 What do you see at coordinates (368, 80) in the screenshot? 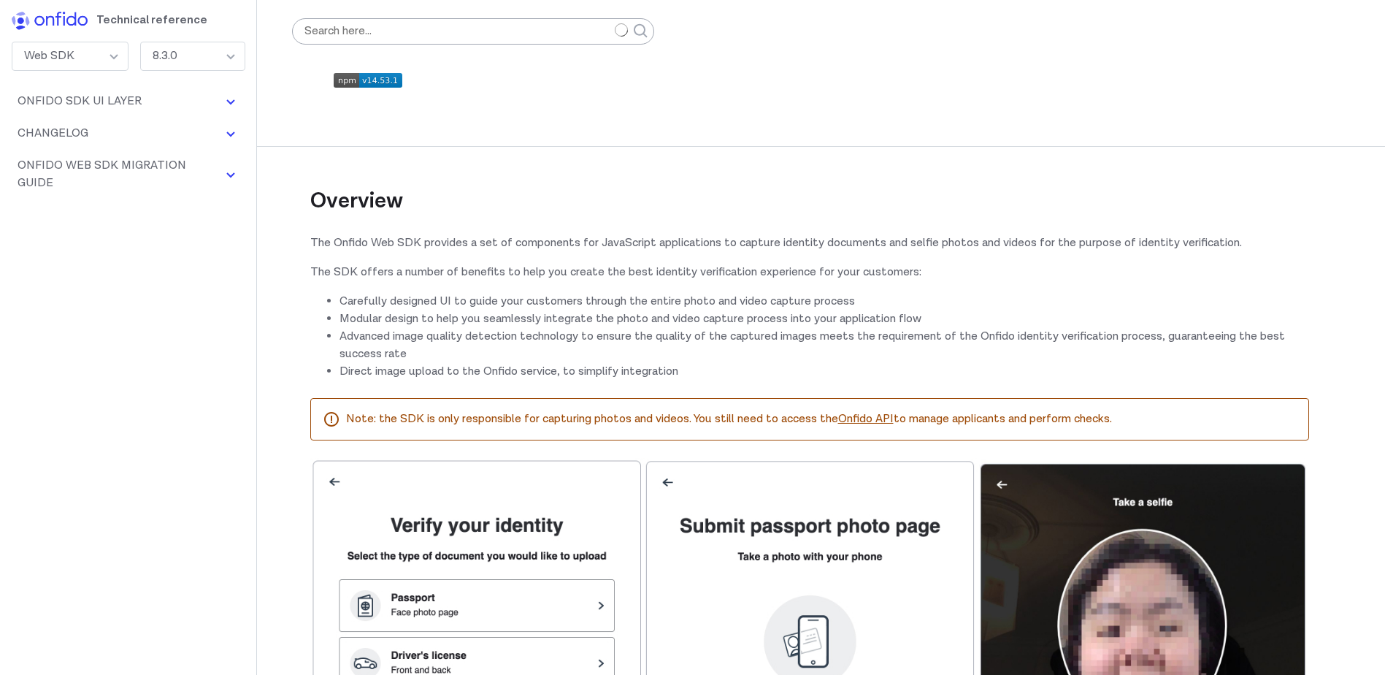
I see `img: npm version` at bounding box center [368, 80].